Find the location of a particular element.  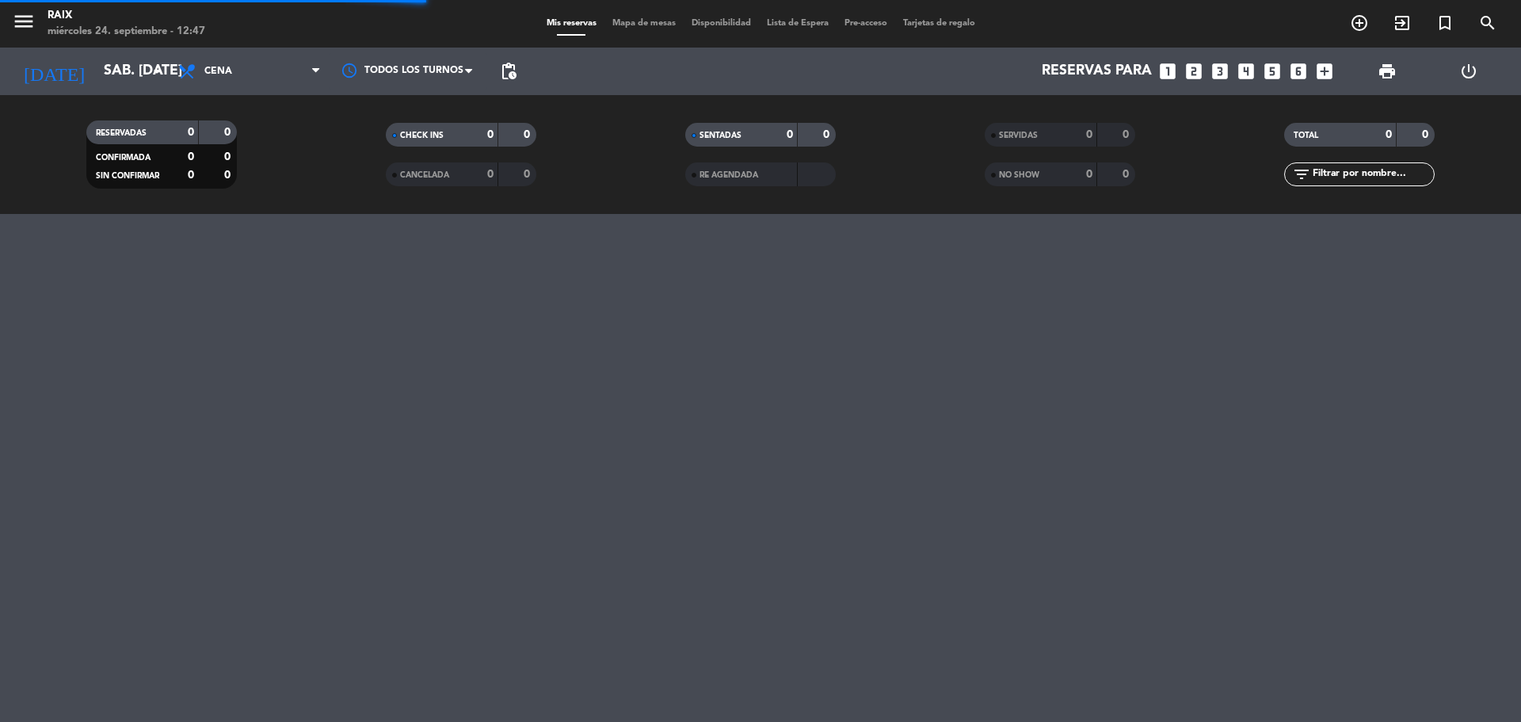

div: LOG OUT is located at coordinates (1468, 71).